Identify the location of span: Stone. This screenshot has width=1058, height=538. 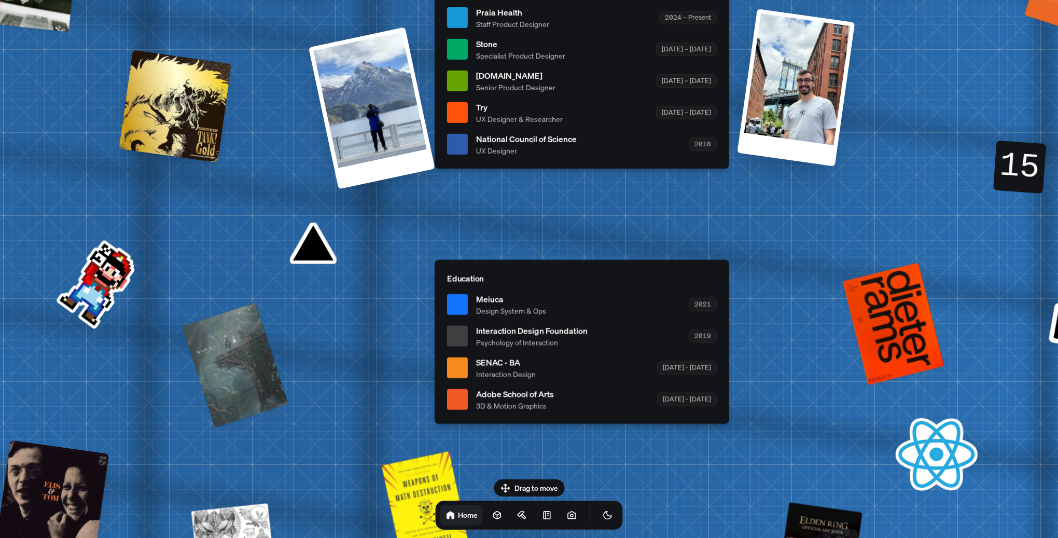
(521, 44).